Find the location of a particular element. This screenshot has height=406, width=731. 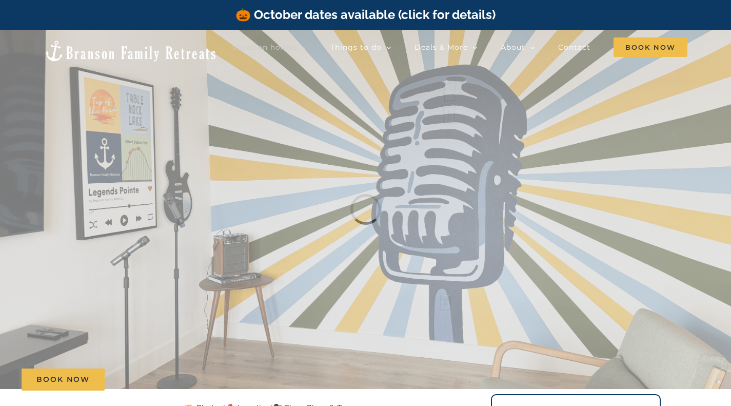

a: Vacation homes is located at coordinates (270, 47).